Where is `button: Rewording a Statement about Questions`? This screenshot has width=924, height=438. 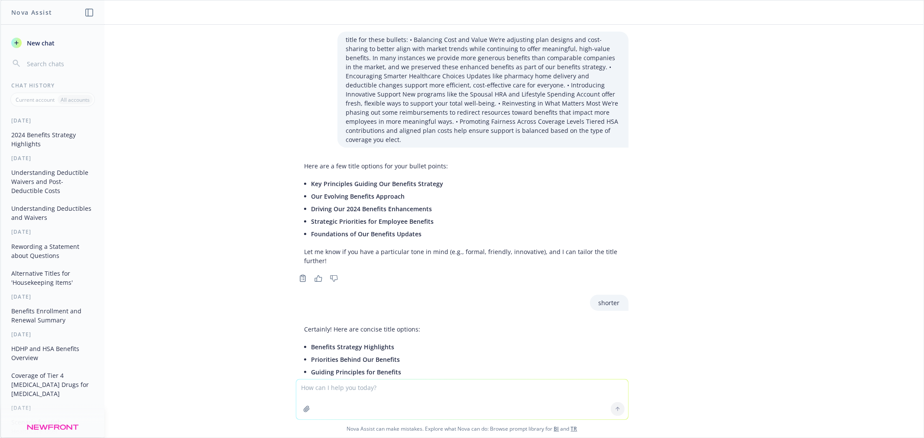 button: Rewording a Statement about Questions is located at coordinates (52, 251).